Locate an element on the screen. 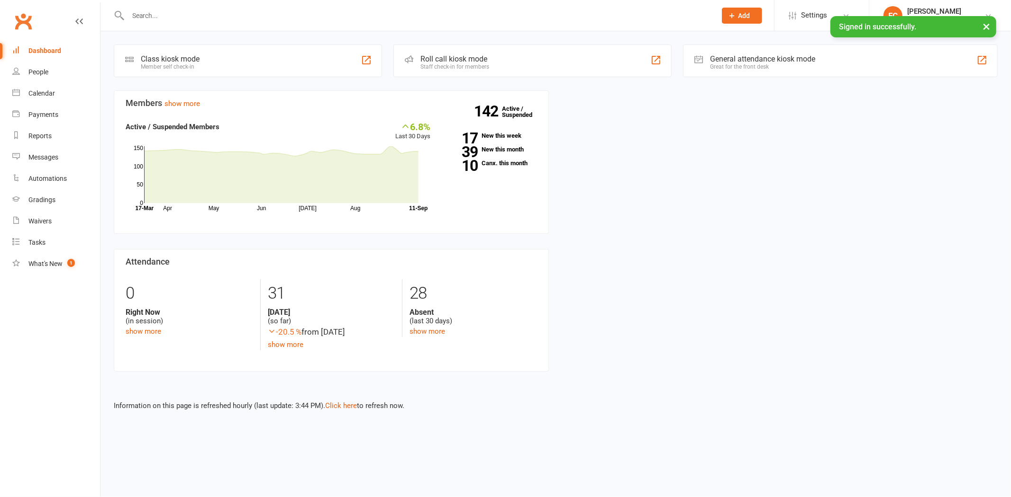 This screenshot has height=497, width=1011. div: Payments is located at coordinates (43, 115).